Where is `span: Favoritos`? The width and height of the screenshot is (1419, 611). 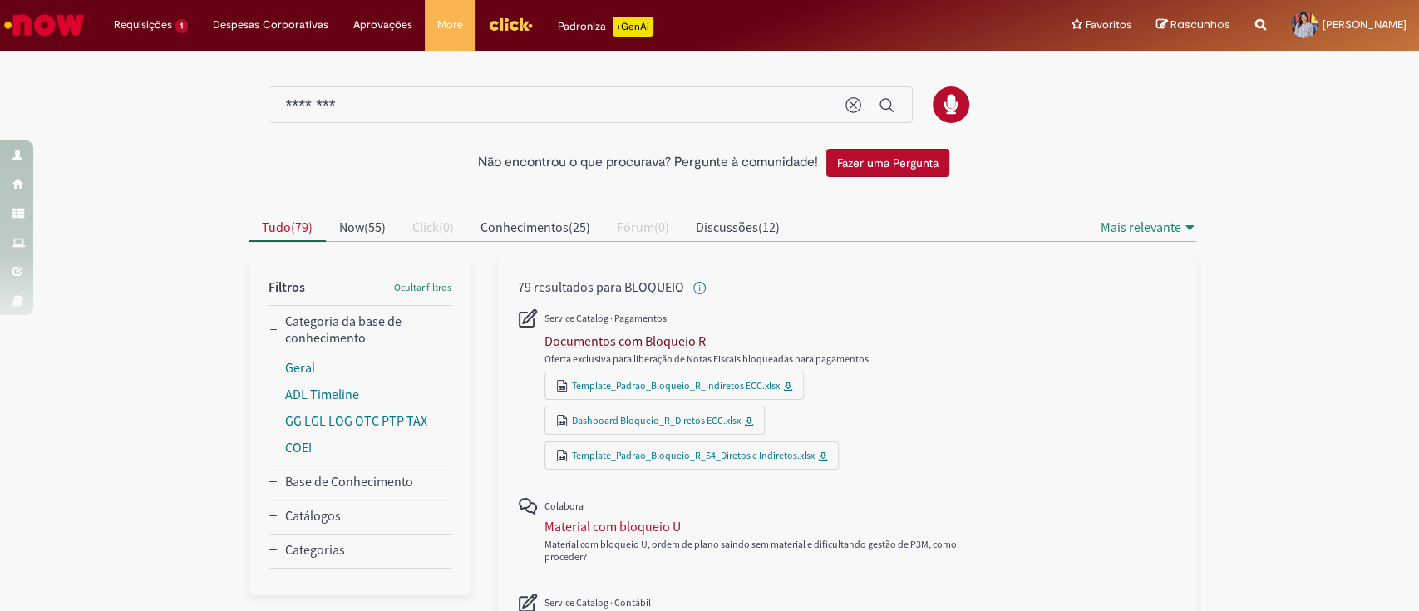
span: Favoritos is located at coordinates (1108, 25).